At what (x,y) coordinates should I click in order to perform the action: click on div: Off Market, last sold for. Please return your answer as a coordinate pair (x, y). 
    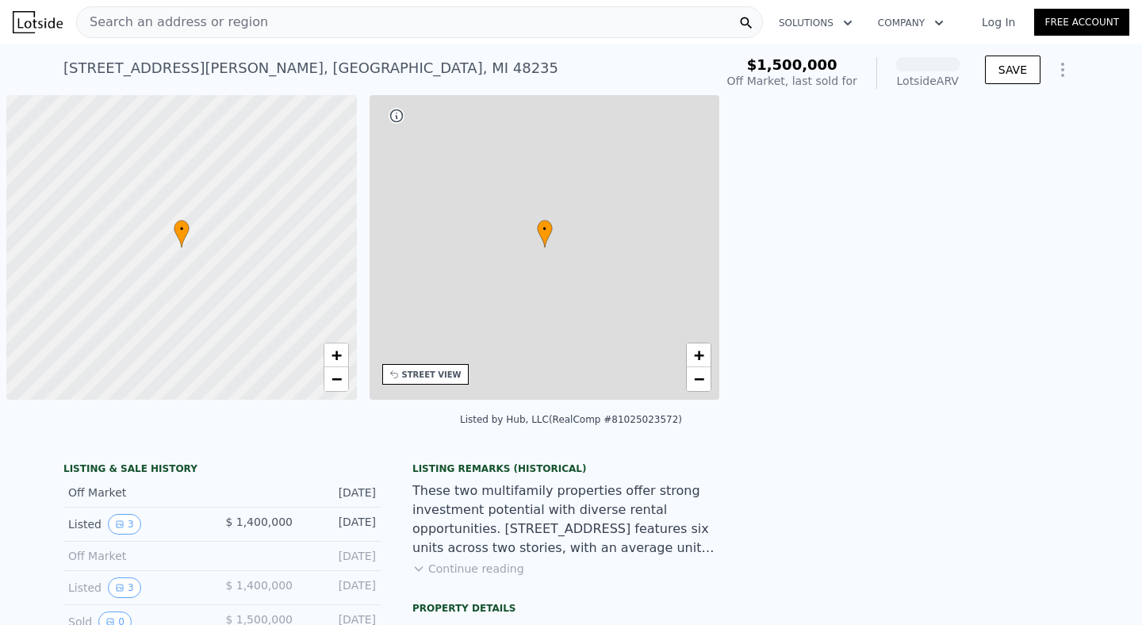
    Looking at the image, I should click on (793, 81).